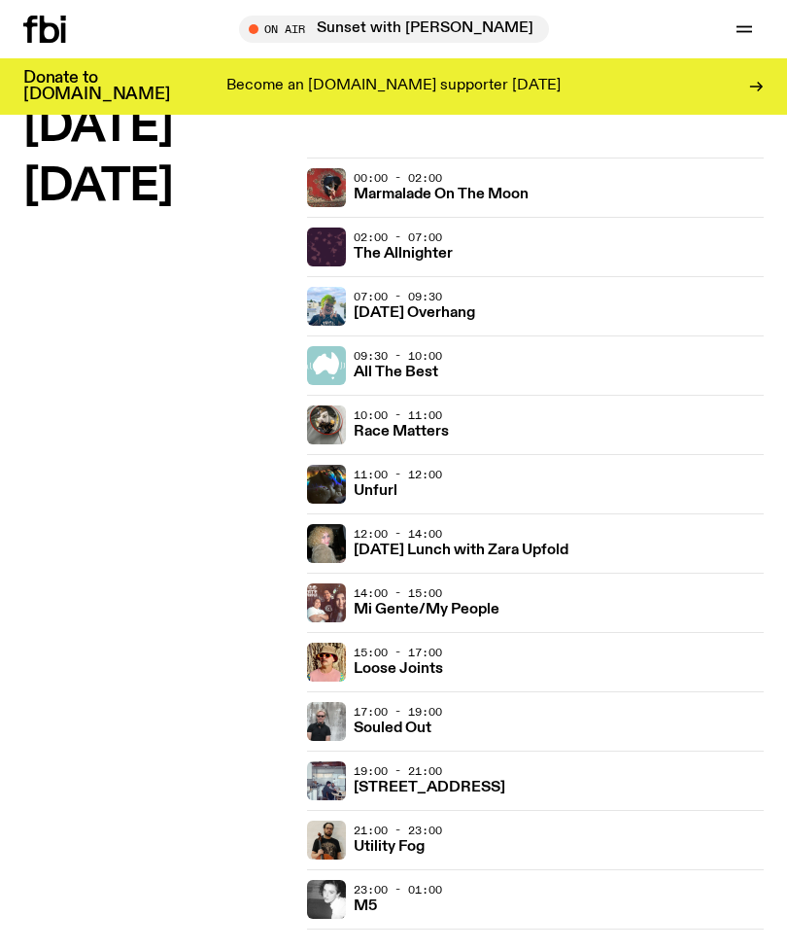  I want to click on a: Loose Joints, so click(399, 667).